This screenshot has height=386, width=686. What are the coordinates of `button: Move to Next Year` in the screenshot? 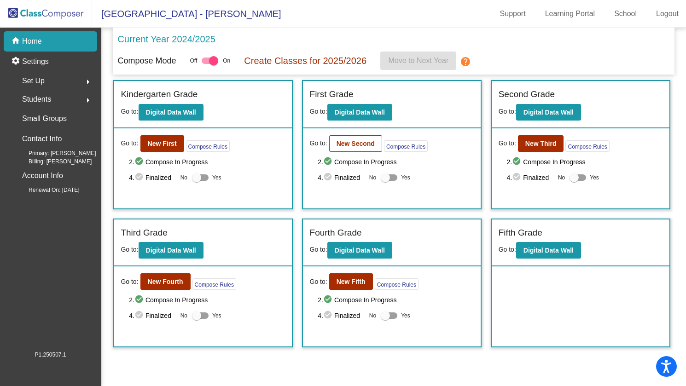 It's located at (418, 61).